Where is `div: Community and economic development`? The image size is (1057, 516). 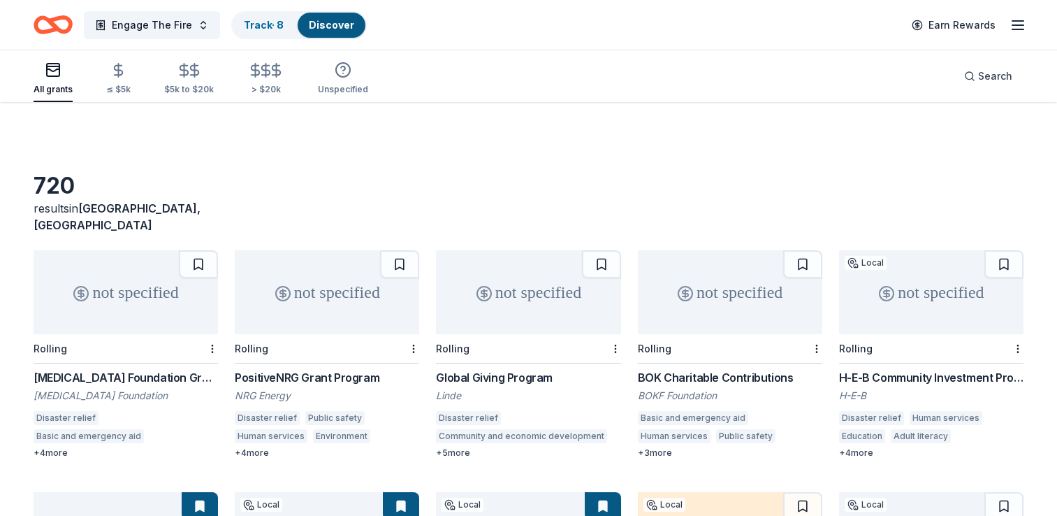 div: Community and economic development is located at coordinates (521, 436).